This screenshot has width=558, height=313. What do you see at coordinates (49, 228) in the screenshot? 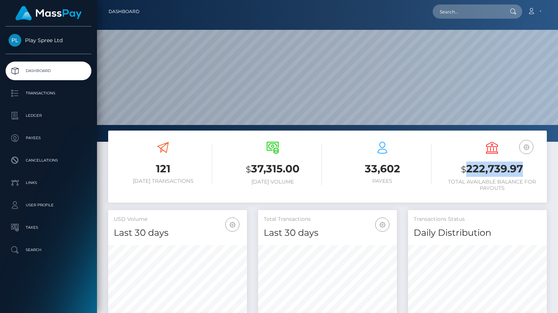
I see `p: Taxes` at bounding box center [49, 228].